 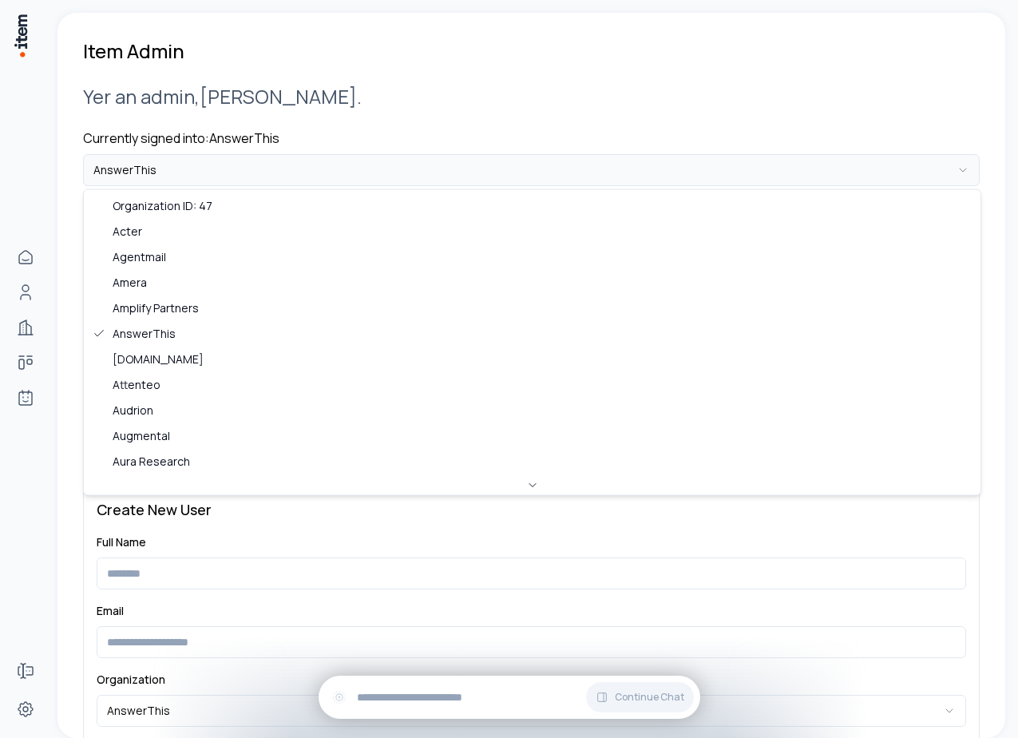 I want to click on span: Amera, so click(x=129, y=283).